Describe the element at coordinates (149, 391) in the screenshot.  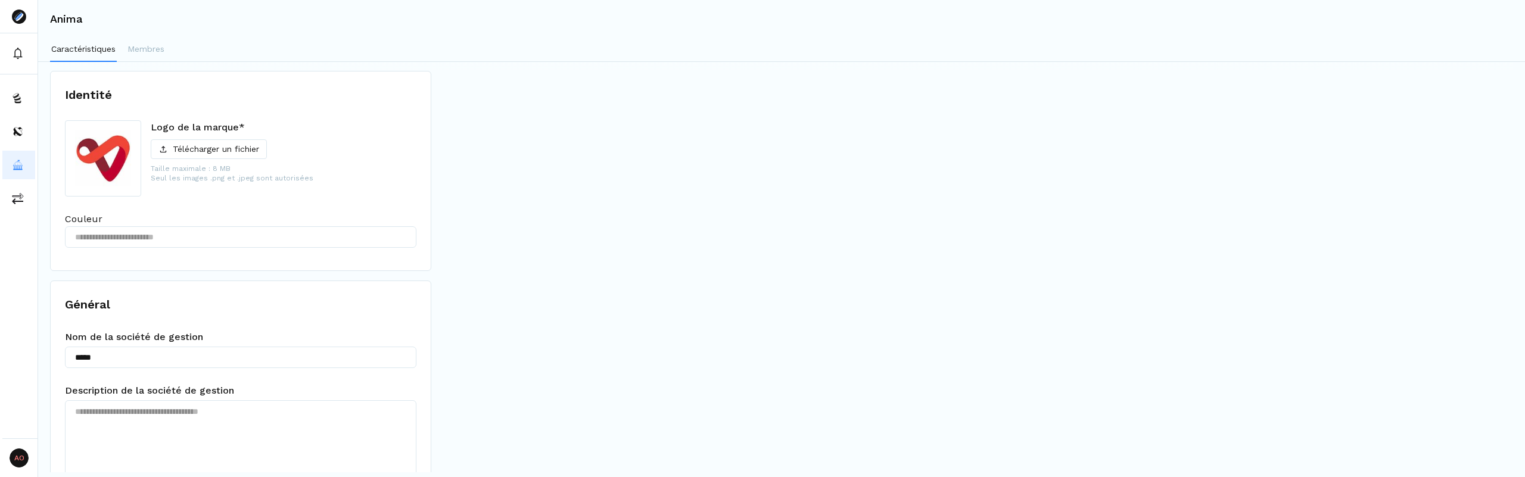
I see `span: Description de la société de gestion` at that location.